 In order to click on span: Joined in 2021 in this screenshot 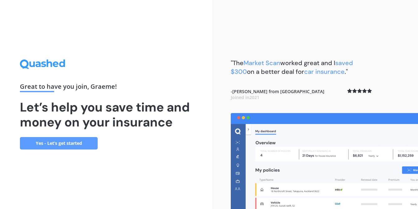, I will do `click(245, 97)`.